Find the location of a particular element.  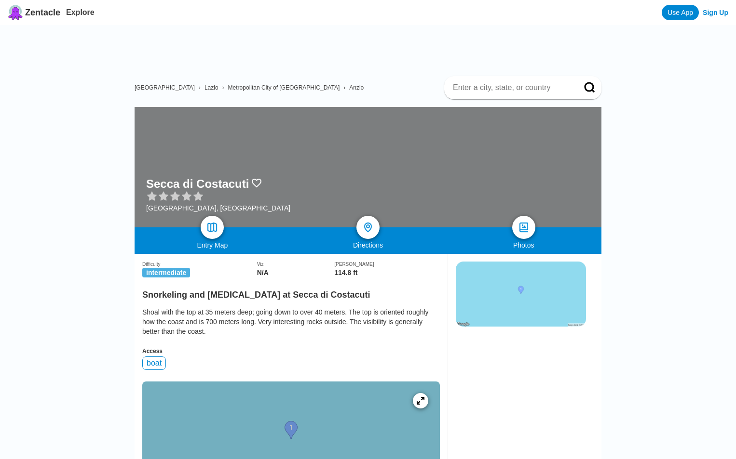

img: photos is located at coordinates (524, 228).